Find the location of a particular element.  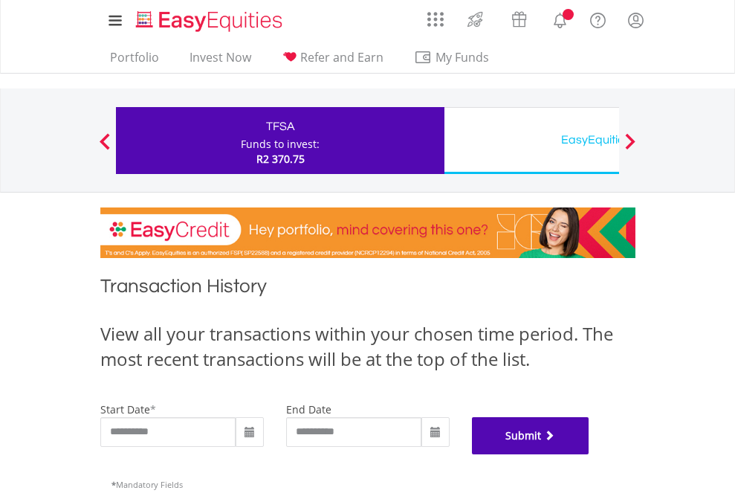

div: View all your transactions within your chosen time period. The most recent transactions will be a... is located at coordinates (368, 346).